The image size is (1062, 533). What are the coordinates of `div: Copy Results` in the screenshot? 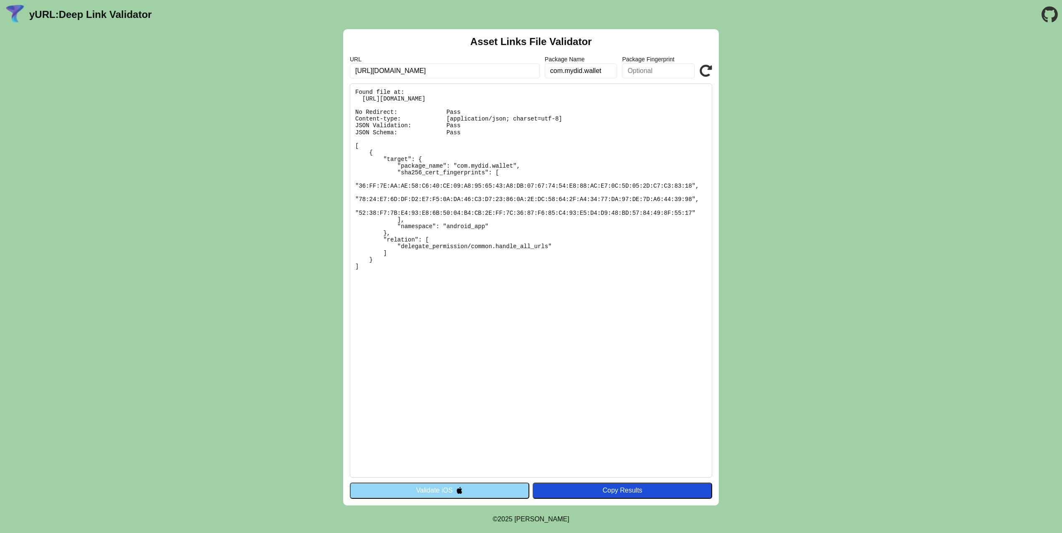 It's located at (622, 491).